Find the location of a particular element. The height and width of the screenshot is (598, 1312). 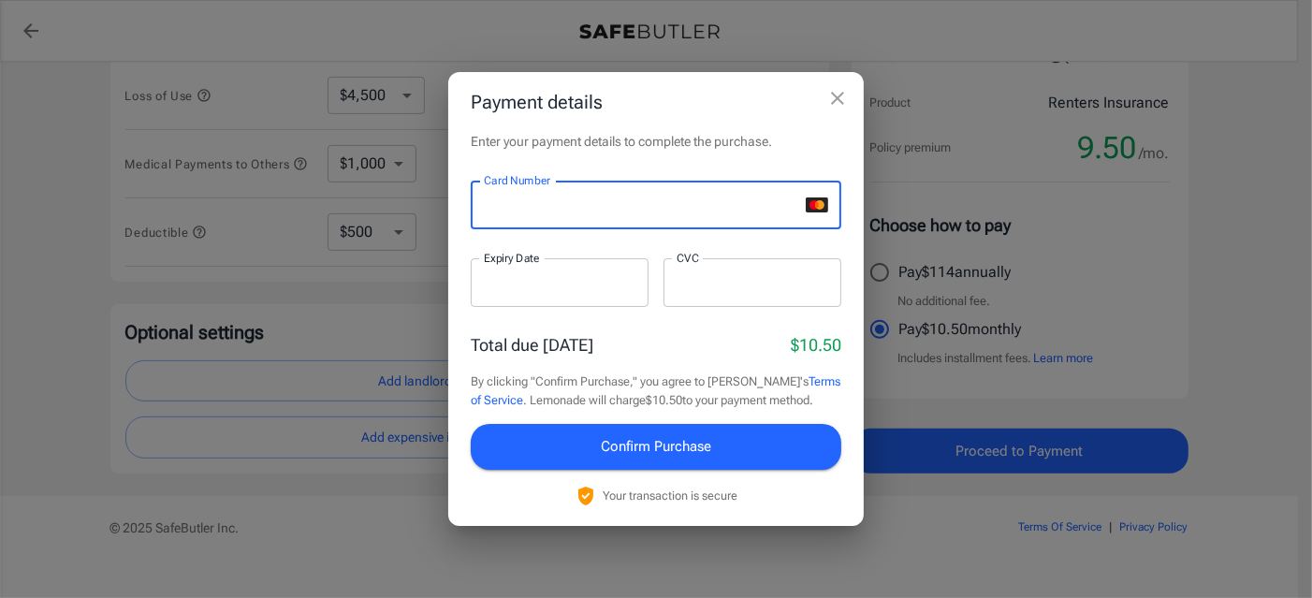

h2: Payment details is located at coordinates (656, 102).